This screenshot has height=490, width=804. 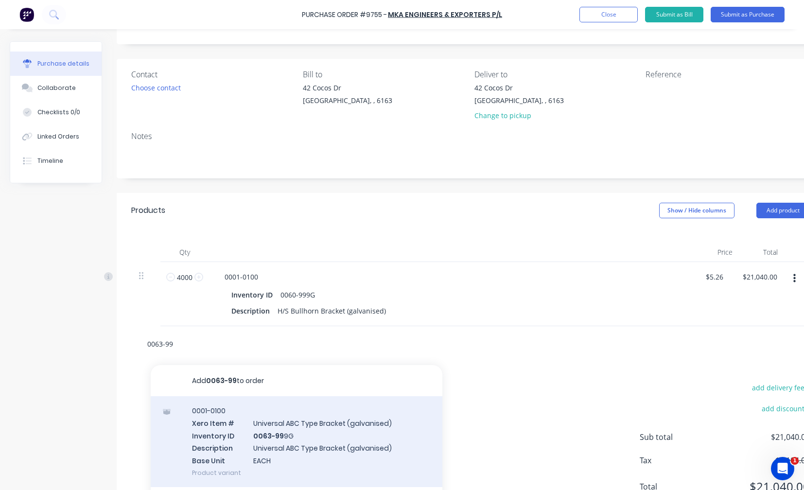 What do you see at coordinates (609, 15) in the screenshot?
I see `button: Close` at bounding box center [609, 15].